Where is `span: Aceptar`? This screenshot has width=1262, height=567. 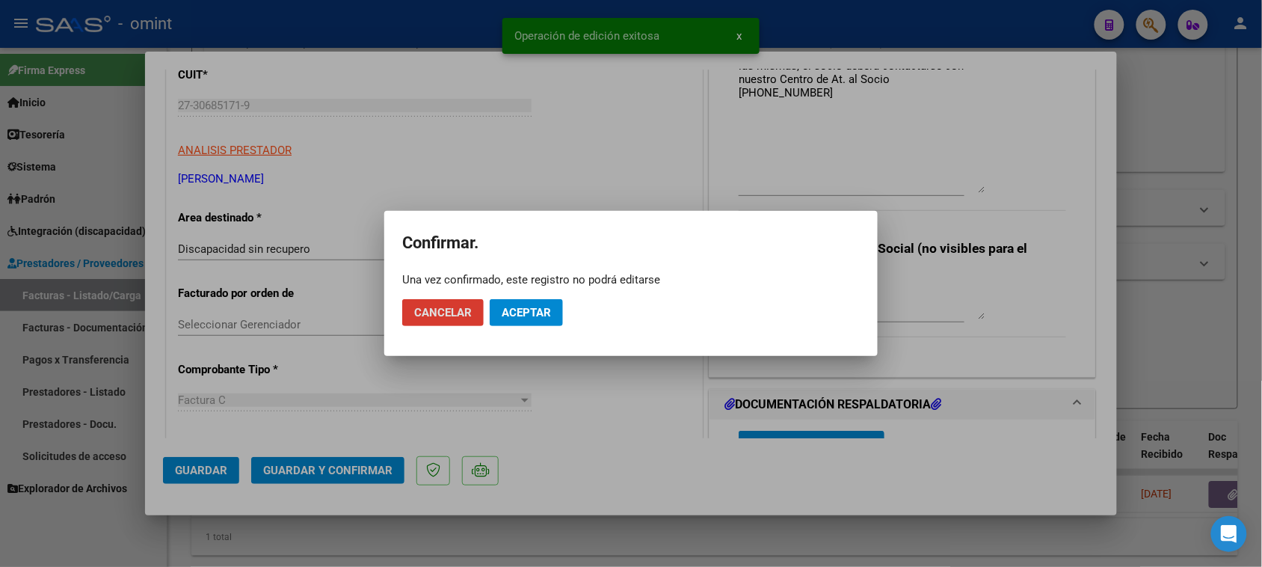
span: Aceptar is located at coordinates (526, 312).